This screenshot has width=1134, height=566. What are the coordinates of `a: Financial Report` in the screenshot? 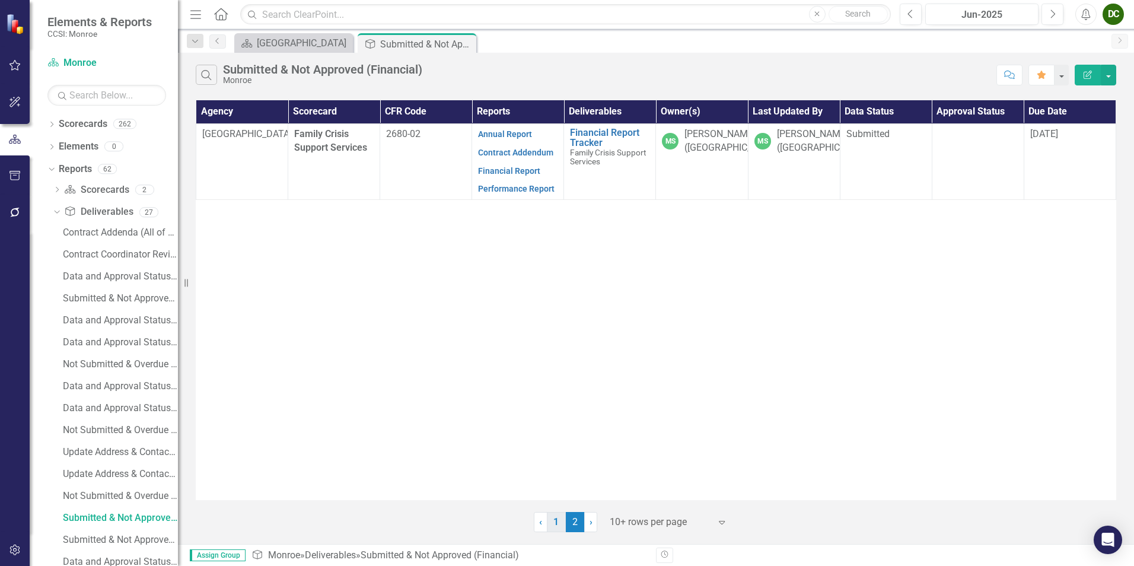 It's located at (509, 171).